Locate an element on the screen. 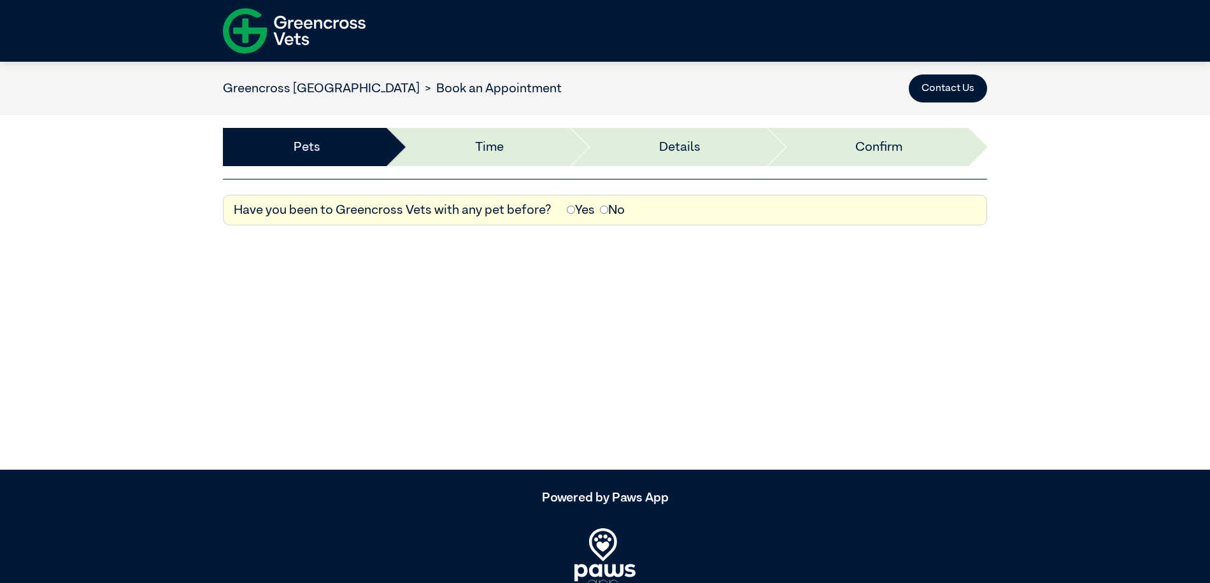 The image size is (1210, 583). a: Pets is located at coordinates (307, 147).